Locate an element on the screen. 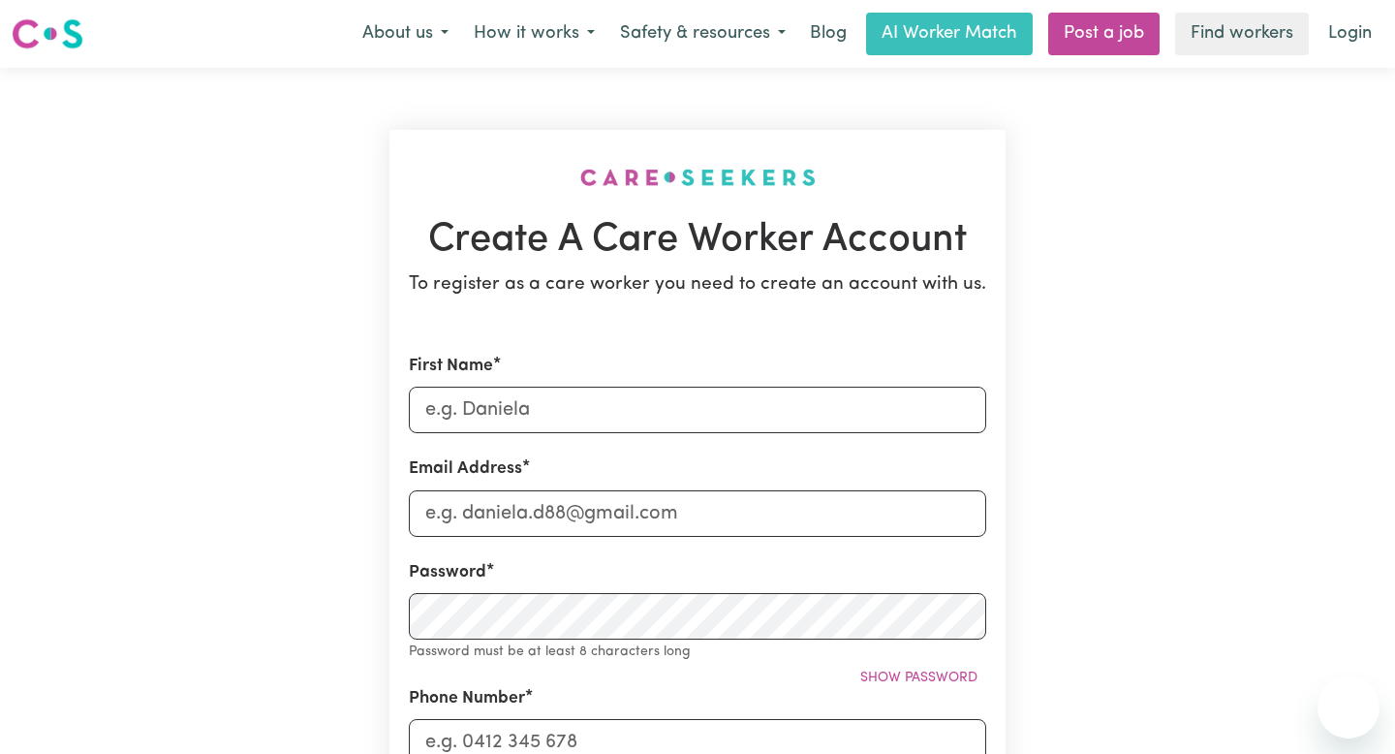 Image resolution: width=1395 pixels, height=754 pixels. a: Find workers is located at coordinates (1242, 34).